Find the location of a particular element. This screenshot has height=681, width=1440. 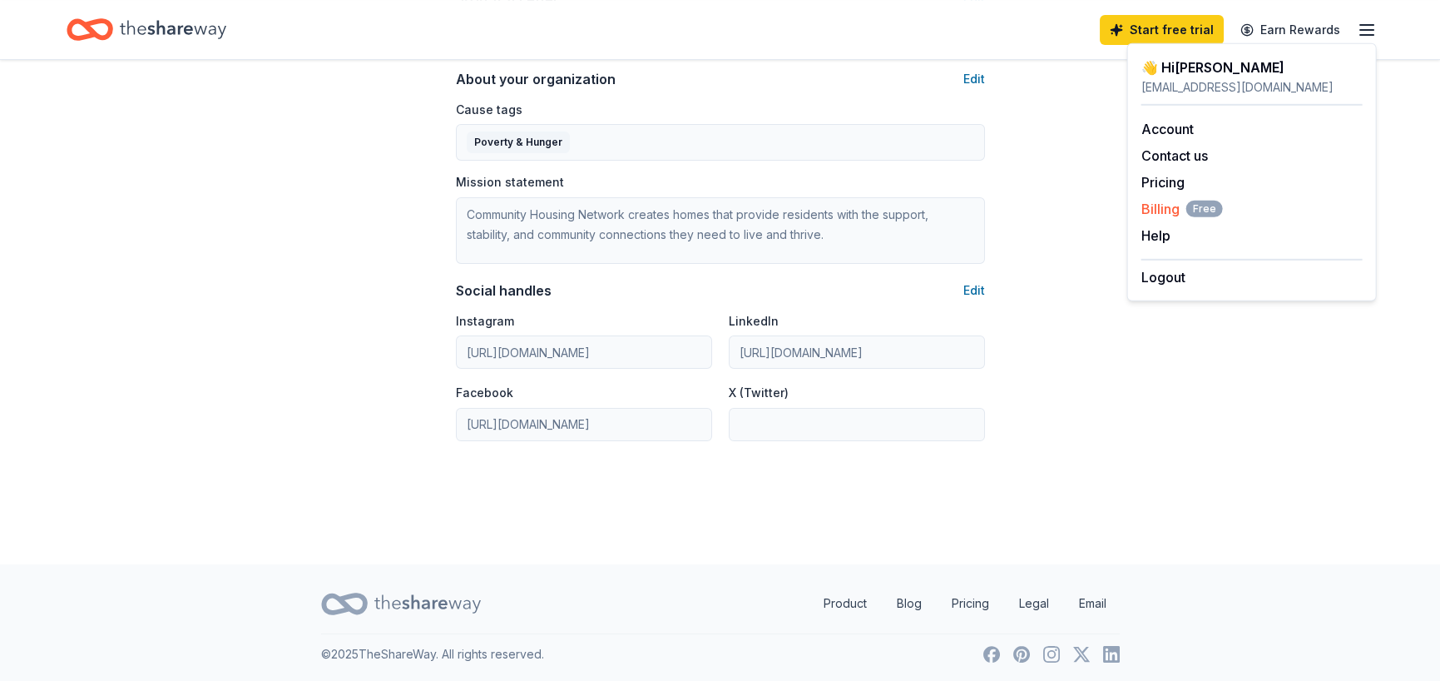

span: Free is located at coordinates (1205, 209).